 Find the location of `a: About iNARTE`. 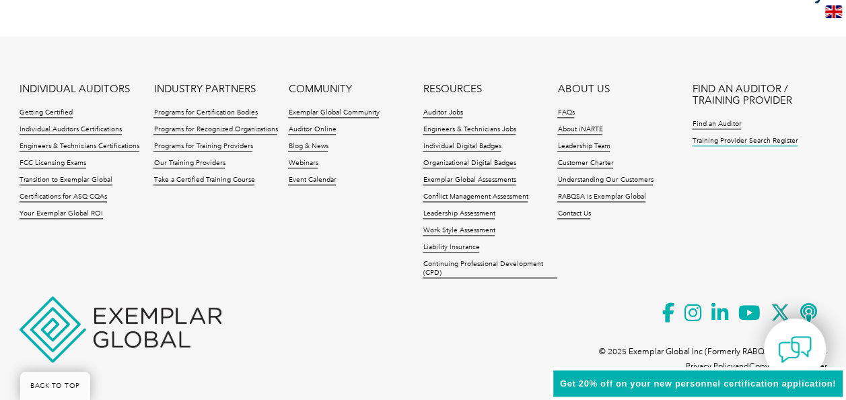

a: About iNARTE is located at coordinates (580, 130).